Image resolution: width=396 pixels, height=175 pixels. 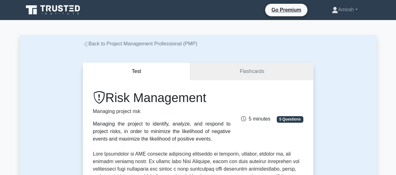 What do you see at coordinates (290, 119) in the screenshot?
I see `span: 5 Questions` at bounding box center [290, 119].